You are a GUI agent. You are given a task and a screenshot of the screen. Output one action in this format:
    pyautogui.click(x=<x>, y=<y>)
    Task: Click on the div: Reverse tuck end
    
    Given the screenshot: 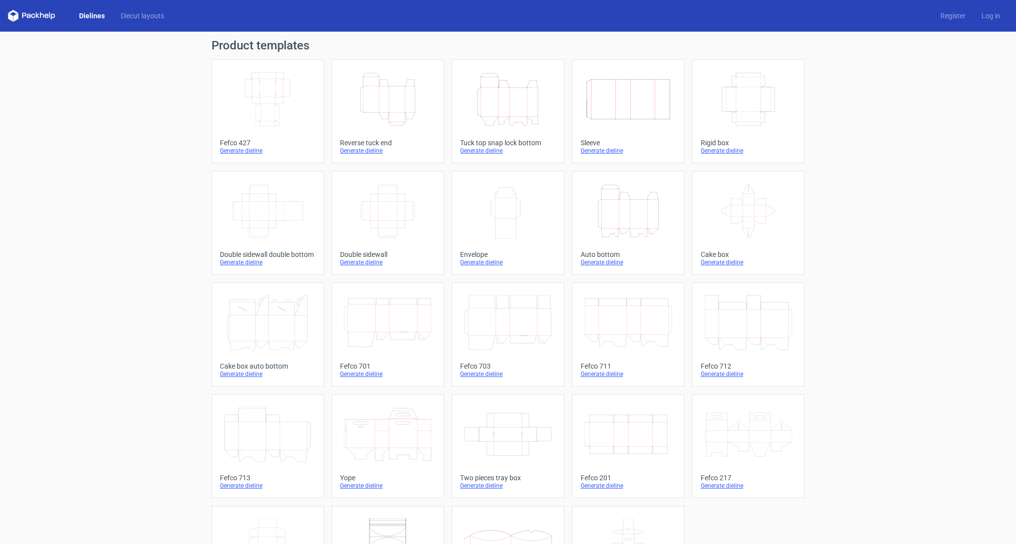 What is the action you would take?
    pyautogui.click(x=388, y=143)
    